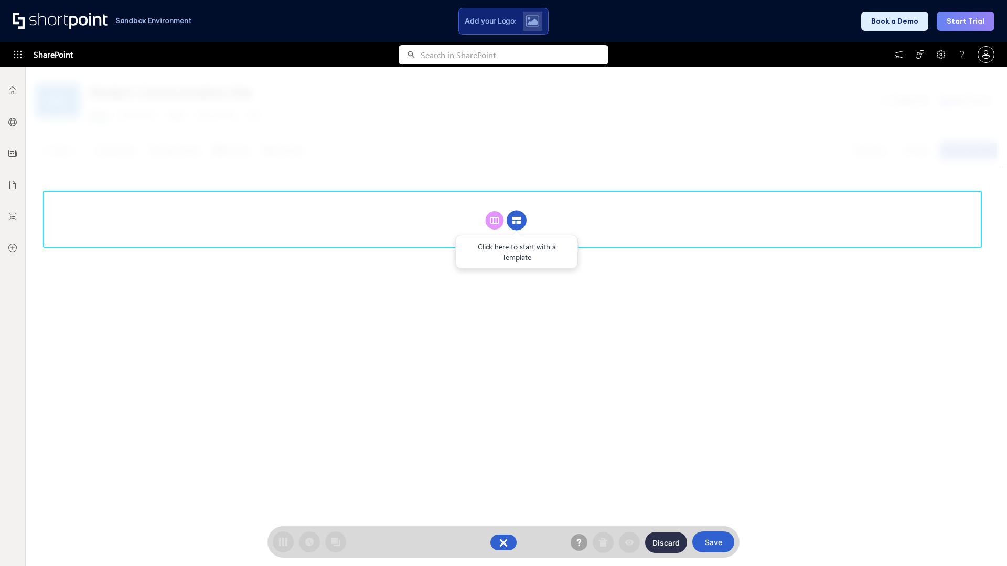 The image size is (1007, 566). I want to click on div: Chat Widget, so click(980, 541).